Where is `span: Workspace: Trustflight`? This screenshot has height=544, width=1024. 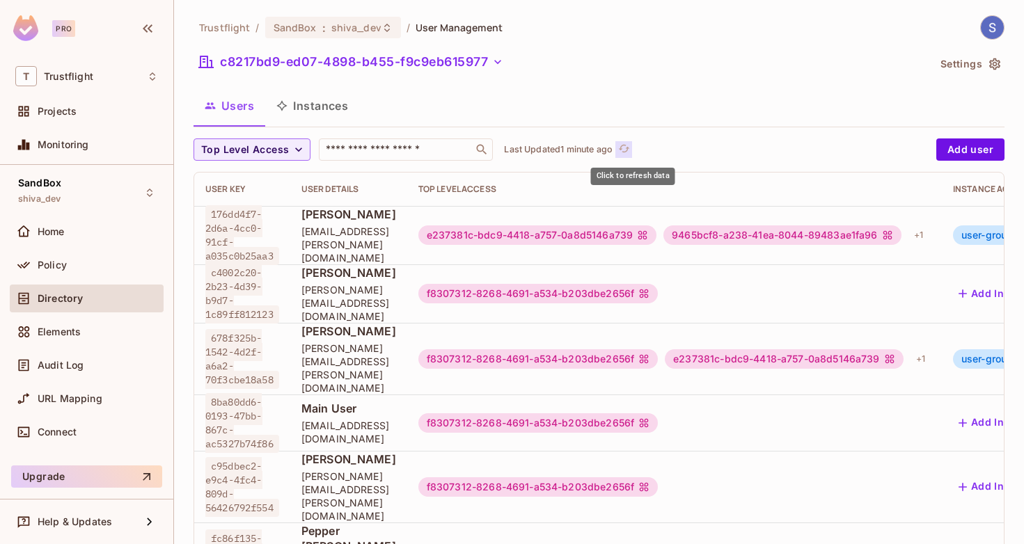 span: Workspace: Trustflight is located at coordinates (68, 77).